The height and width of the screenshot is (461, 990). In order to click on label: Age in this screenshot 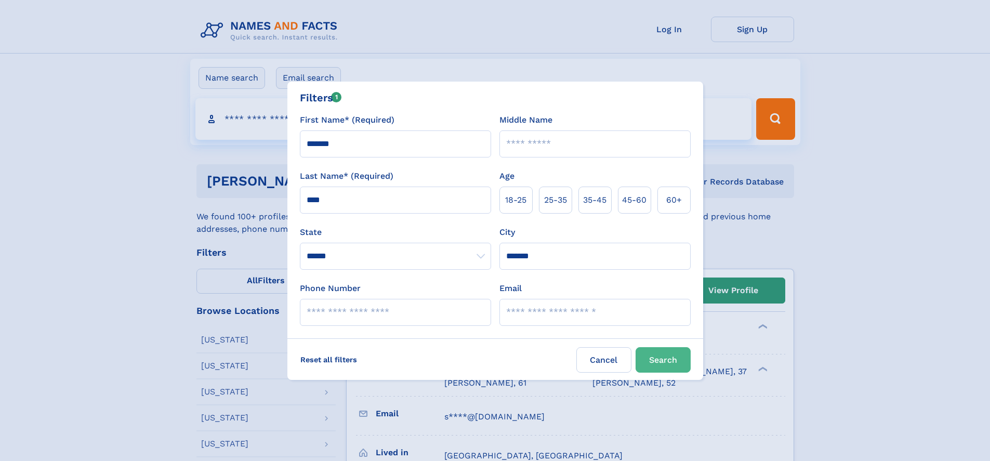, I will do `click(507, 176)`.